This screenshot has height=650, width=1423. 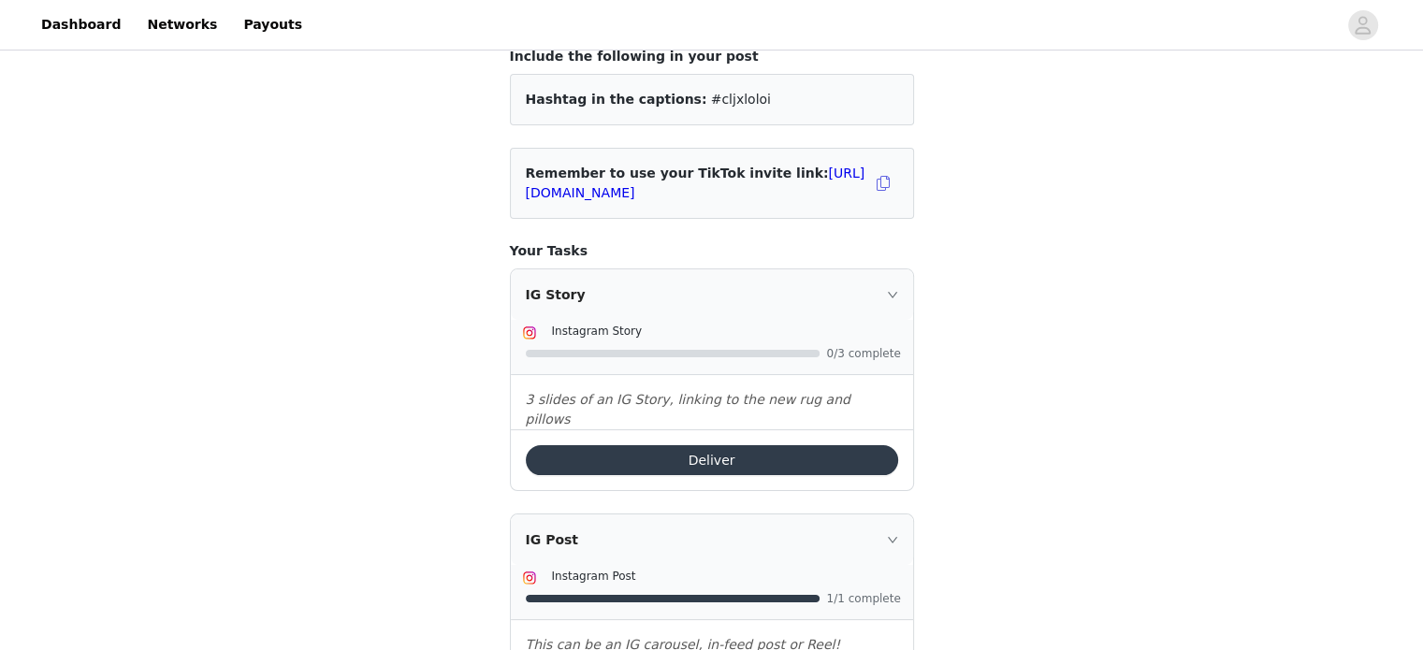 What do you see at coordinates (864, 354) in the screenshot?
I see `span: 0/3 complete` at bounding box center [864, 354].